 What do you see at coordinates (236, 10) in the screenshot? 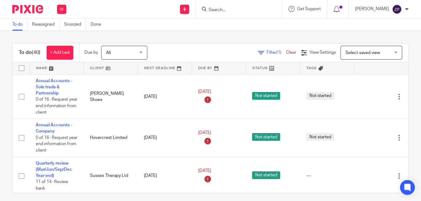
I see `input: Search` at bounding box center [236, 10].